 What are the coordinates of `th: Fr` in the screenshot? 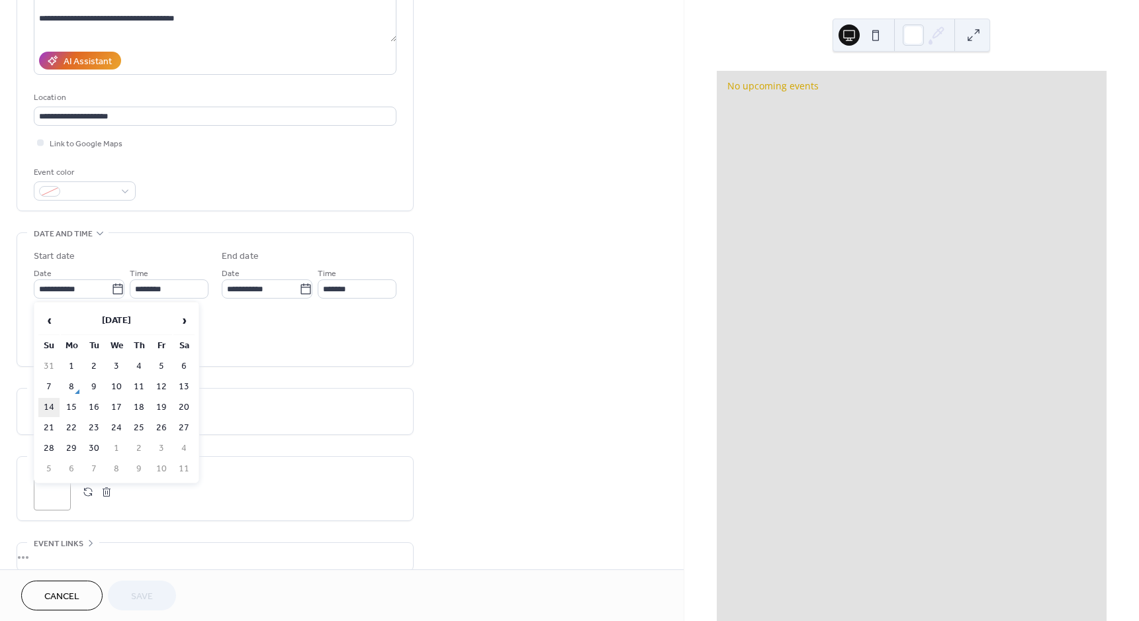 It's located at (162, 346).